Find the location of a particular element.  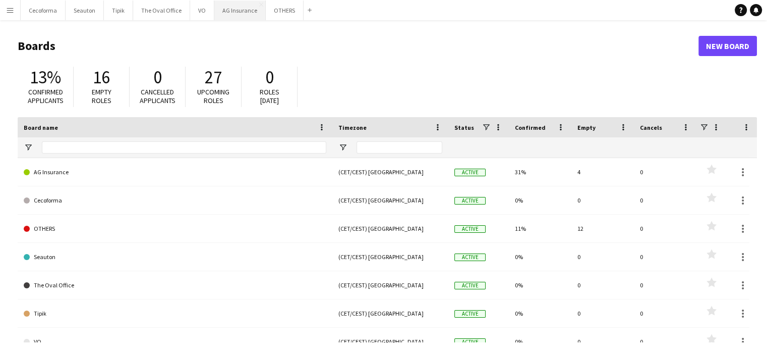

div: 4 is located at coordinates (603, 172).